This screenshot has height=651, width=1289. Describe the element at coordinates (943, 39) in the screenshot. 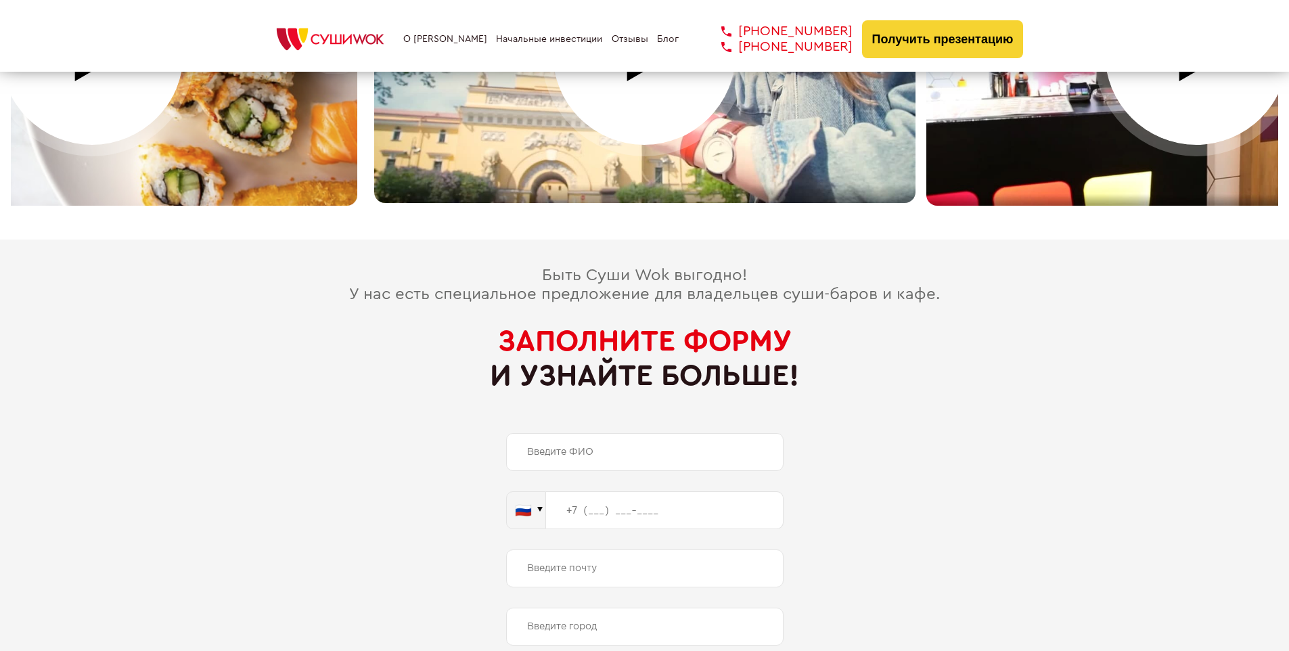

I see `button: Получить презентацию` at that location.